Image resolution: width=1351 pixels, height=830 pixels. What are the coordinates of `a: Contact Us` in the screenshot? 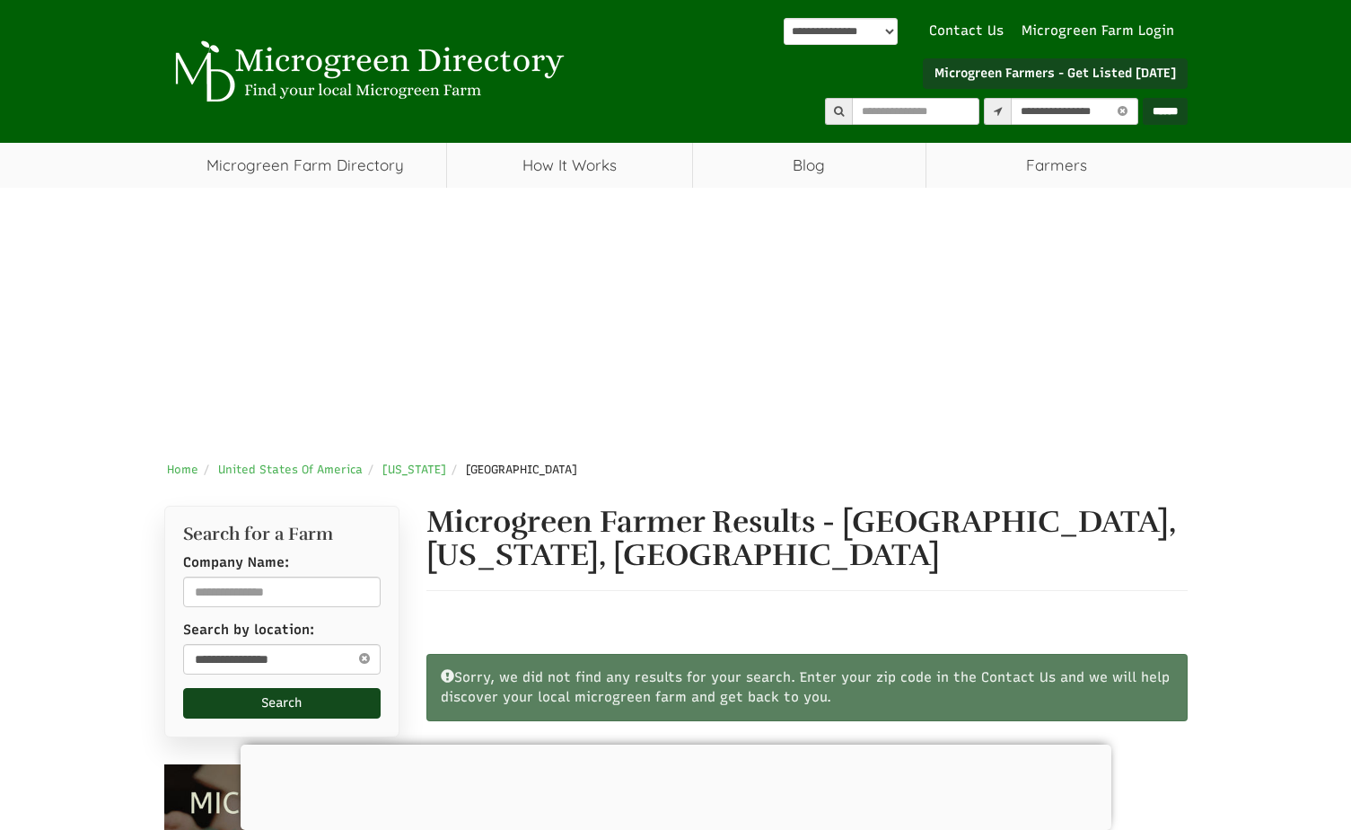 It's located at (966, 31).